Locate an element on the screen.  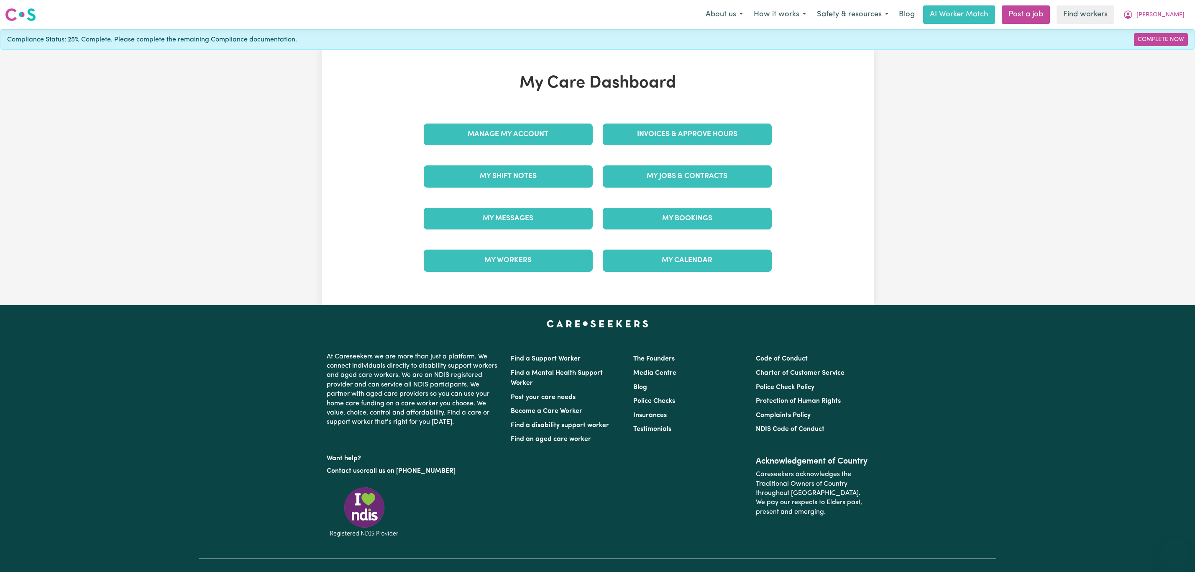
button: My Account is located at coordinates (1154, 15).